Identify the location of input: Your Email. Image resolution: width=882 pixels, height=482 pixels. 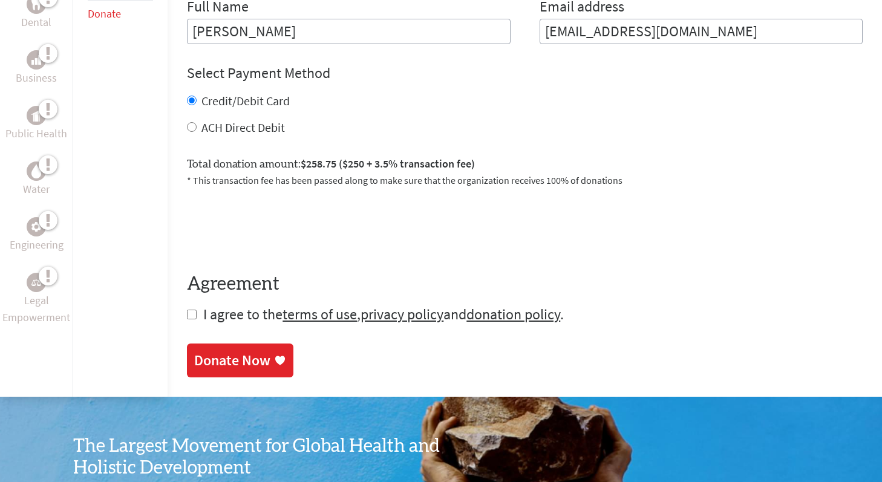
(701, 31).